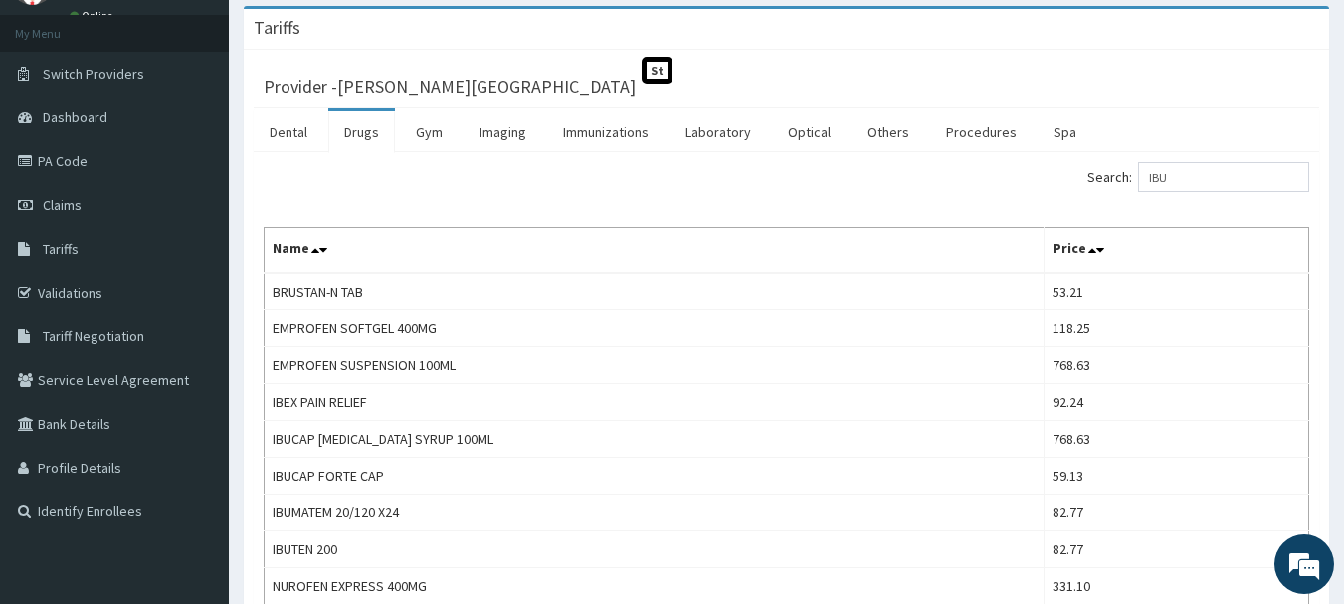  Describe the element at coordinates (654, 328) in the screenshot. I see `td: EMPROFEN SOFTGEL 400MG` at that location.